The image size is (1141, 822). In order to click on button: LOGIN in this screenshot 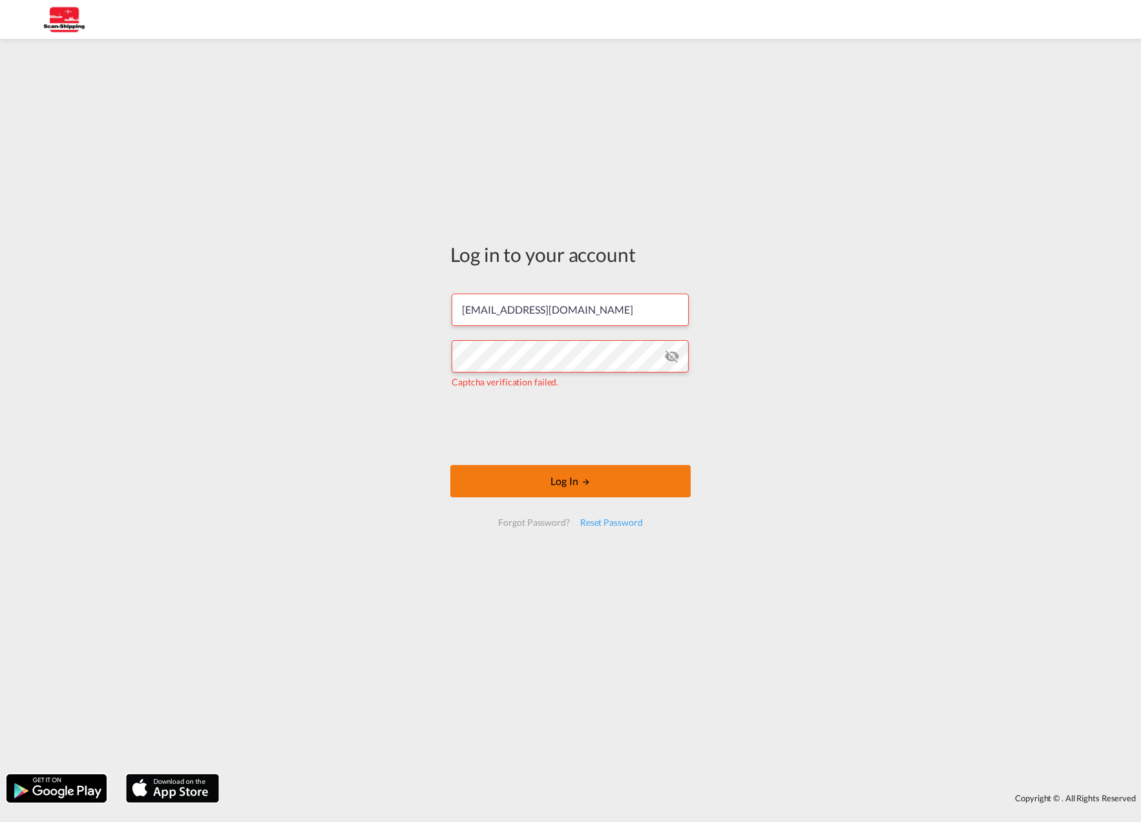, I will do `click(571, 481)`.